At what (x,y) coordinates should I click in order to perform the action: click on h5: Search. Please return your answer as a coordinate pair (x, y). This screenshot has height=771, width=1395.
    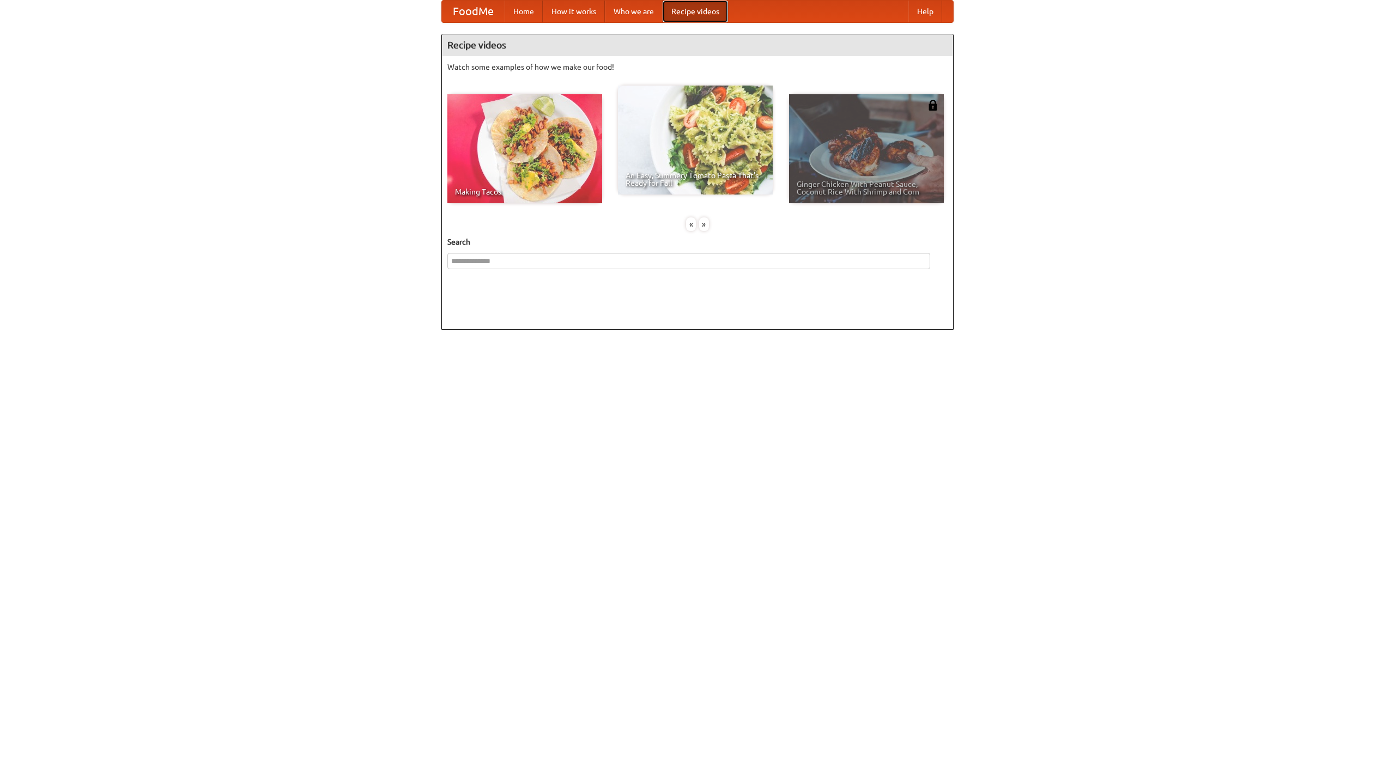
    Looking at the image, I should click on (697, 242).